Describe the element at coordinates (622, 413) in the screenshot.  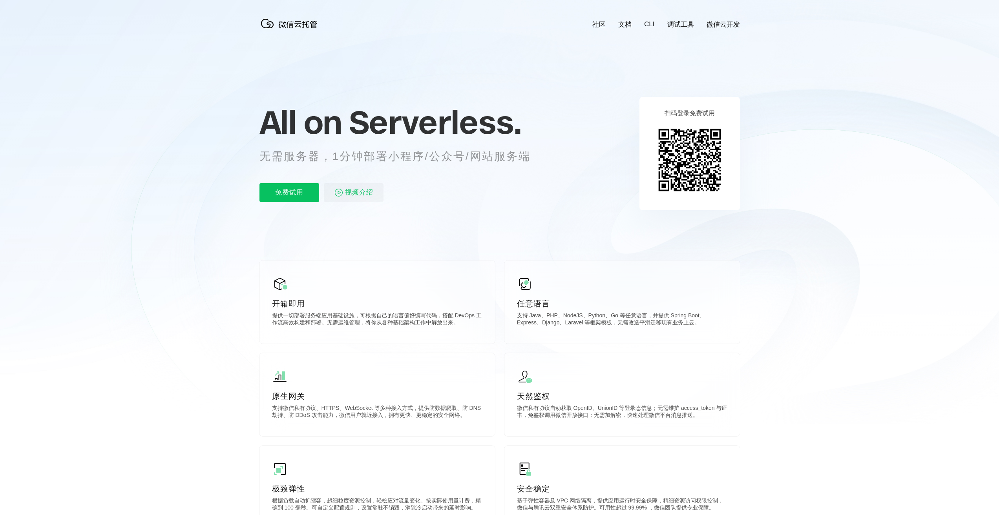
I see `p: 微信私有协议自动获取 OpenID、UnionID 等登录态信息；无需维护 access_token 与证书，免鉴权调用微信开放接口；无需加解密，快速处理微信平台消息推送。` at that location.